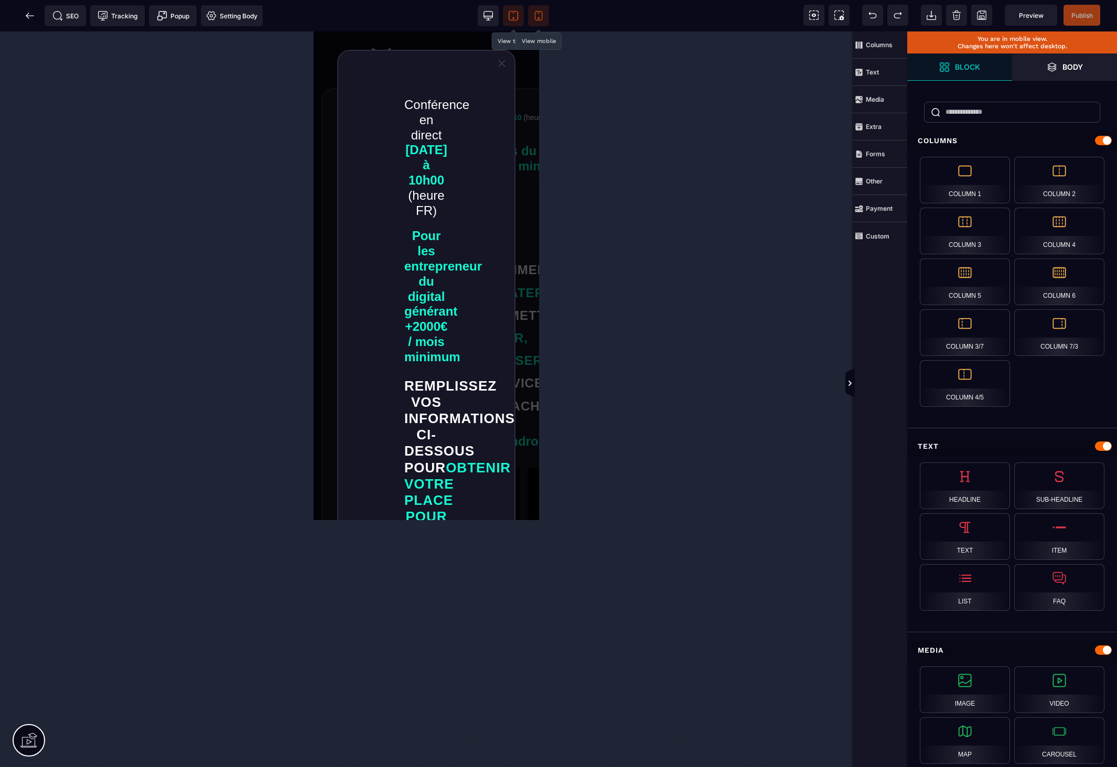 This screenshot has height=767, width=1117. What do you see at coordinates (880, 127) in the screenshot?
I see `span: Extra` at bounding box center [880, 127].